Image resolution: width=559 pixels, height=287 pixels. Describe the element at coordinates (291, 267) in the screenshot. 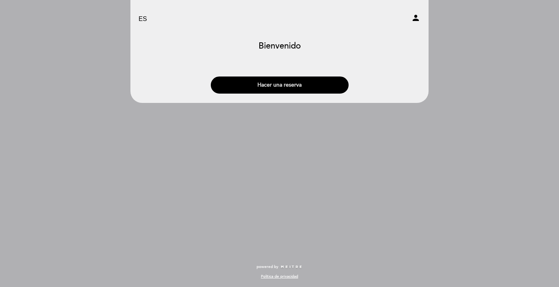

I see `img: MEITRE` at that location.